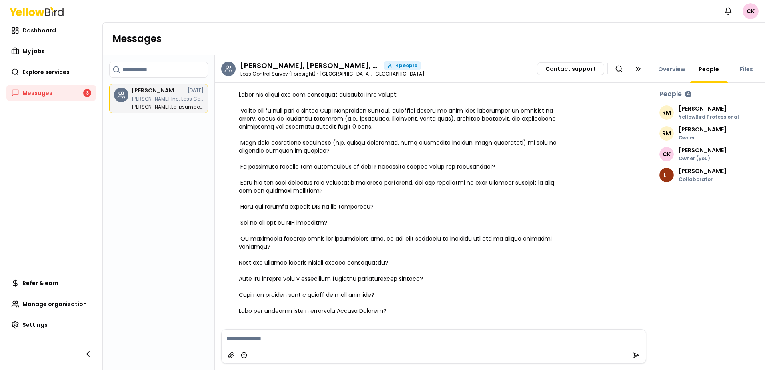 This screenshot has width=765, height=370. What do you see at coordinates (34, 51) in the screenshot?
I see `span: My jobs` at bounding box center [34, 51].